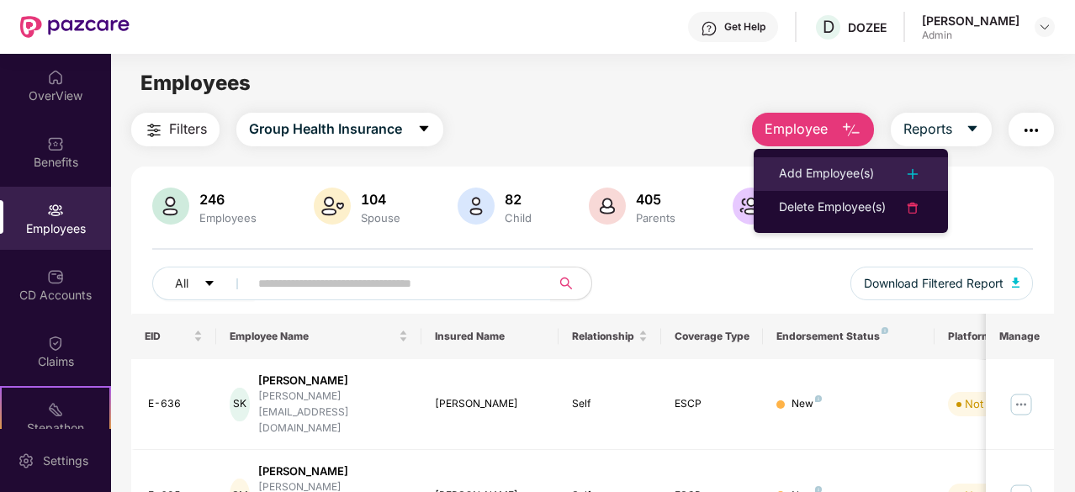 The width and height of the screenshot is (1075, 492). I want to click on img: svg+xml;base64,PHN2ZyBpZD0iU2V0dGluZy0yMHgyMCIgeG1sbnM9Imh0dHA6Ly93d3cudzMub3JnLzIwMDAvc3ZnIiB3aW..., so click(26, 461).